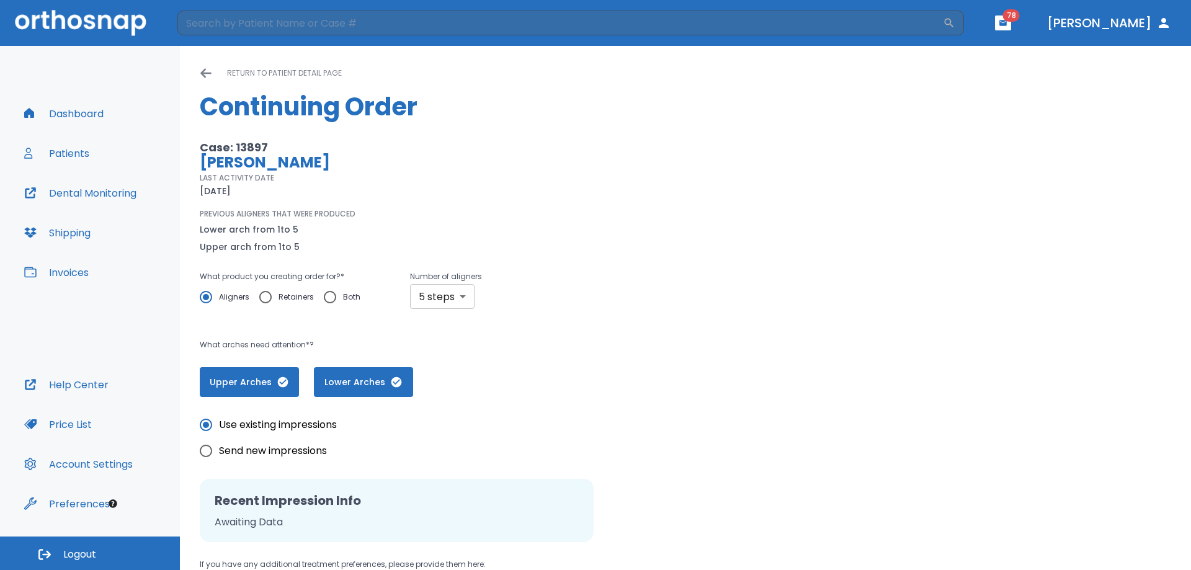 Image resolution: width=1191 pixels, height=570 pixels. I want to click on button: Dashboard, so click(64, 114).